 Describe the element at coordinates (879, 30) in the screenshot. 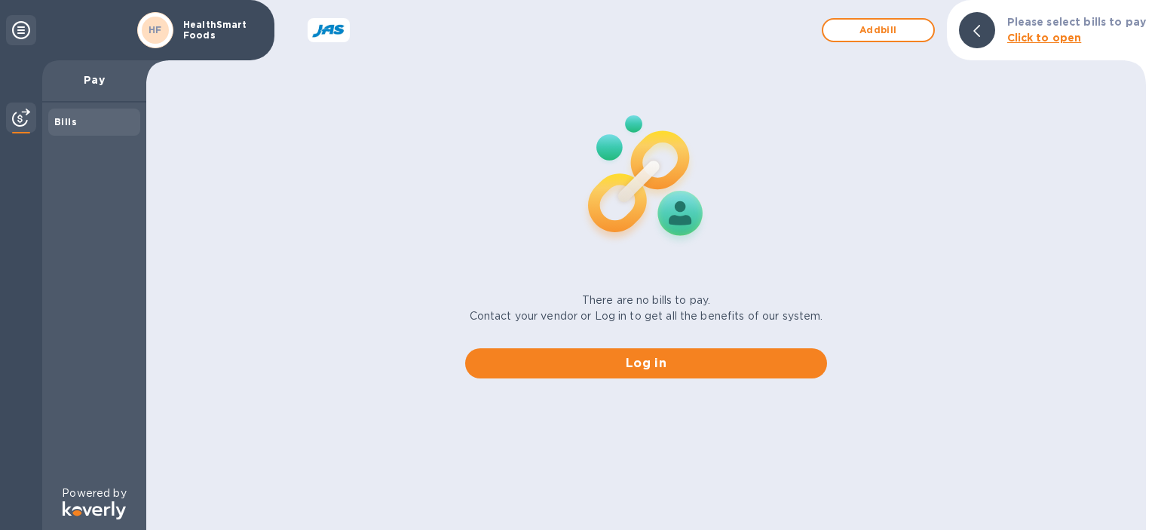

I see `span: Add bill` at that location.